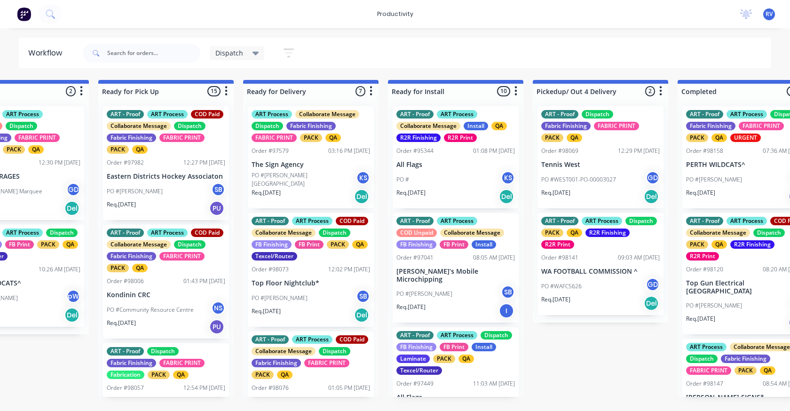  I want to click on div: URGENT, so click(746, 138).